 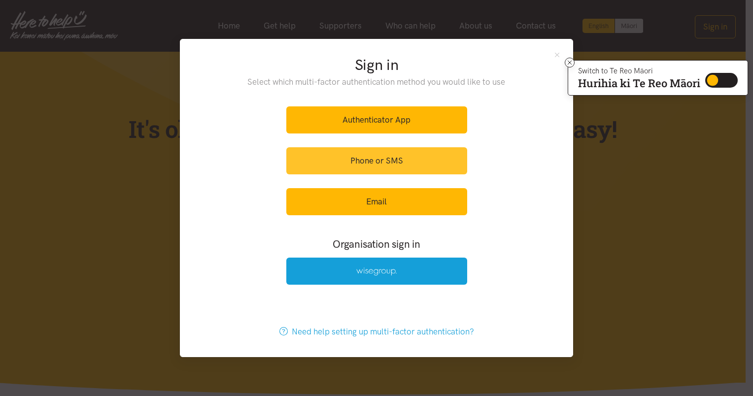 I want to click on a: Phone or SMS, so click(x=377, y=161).